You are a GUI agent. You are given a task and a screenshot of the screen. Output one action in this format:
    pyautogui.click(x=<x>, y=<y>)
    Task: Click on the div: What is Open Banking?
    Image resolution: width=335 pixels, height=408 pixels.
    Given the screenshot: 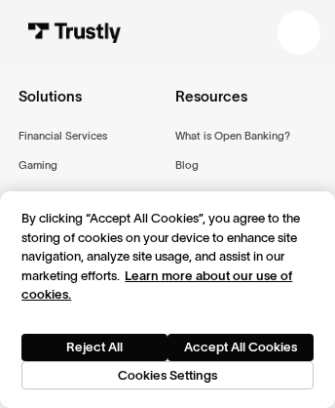 What is the action you would take?
    pyautogui.click(x=233, y=136)
    